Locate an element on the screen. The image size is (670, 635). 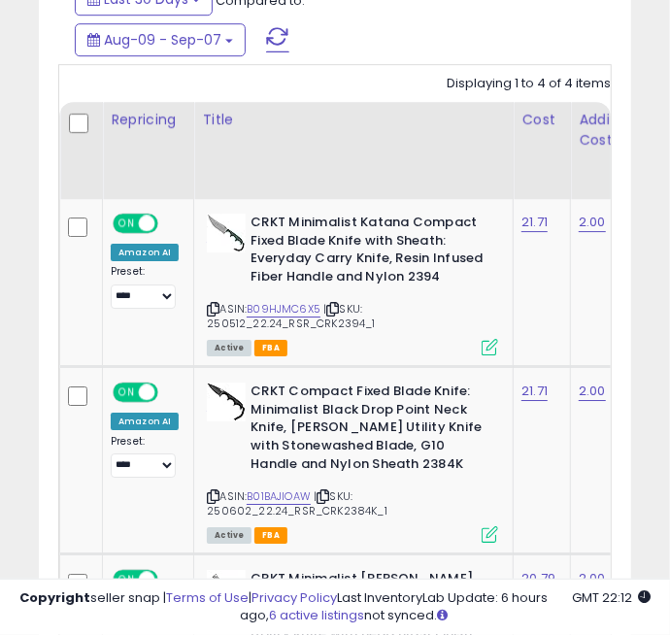
img: 31U8L7OAV0L._SL40_.jpg is located at coordinates (226, 589).